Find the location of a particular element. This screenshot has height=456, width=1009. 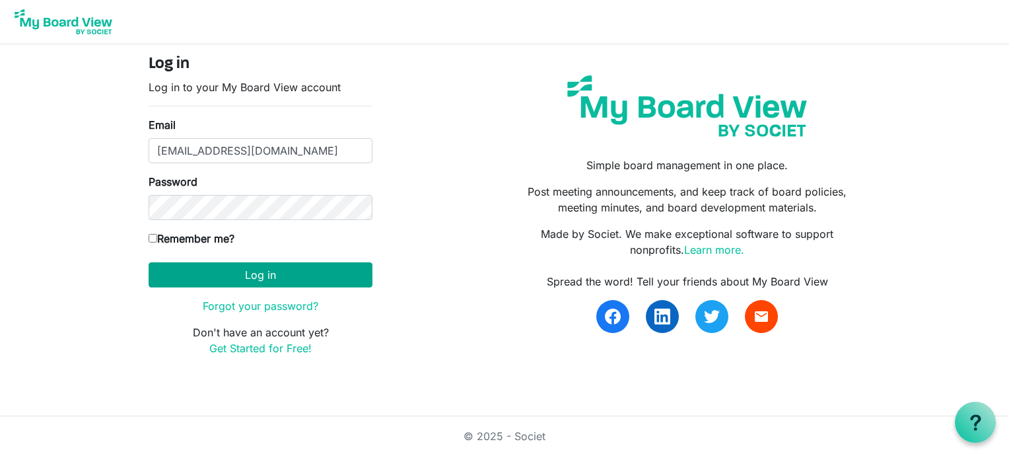

label: Remember me? is located at coordinates (192, 238).